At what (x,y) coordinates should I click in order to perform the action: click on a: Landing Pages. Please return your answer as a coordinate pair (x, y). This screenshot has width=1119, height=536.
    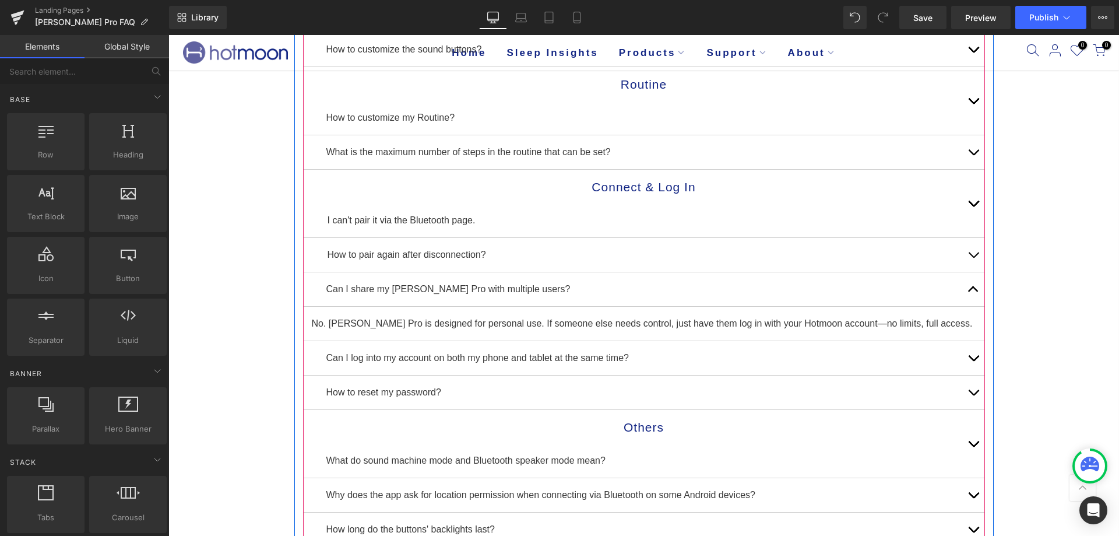
    Looking at the image, I should click on (102, 10).